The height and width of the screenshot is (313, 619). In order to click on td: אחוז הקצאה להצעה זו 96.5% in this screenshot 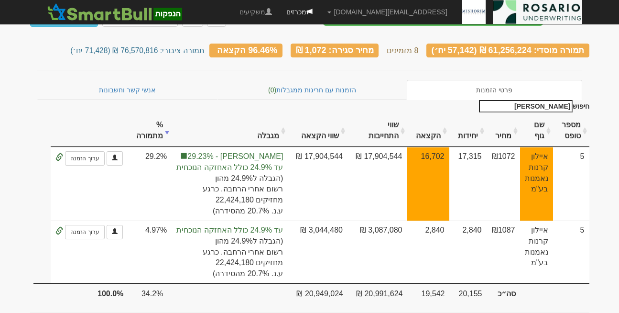, I will do `click(428, 184)`.